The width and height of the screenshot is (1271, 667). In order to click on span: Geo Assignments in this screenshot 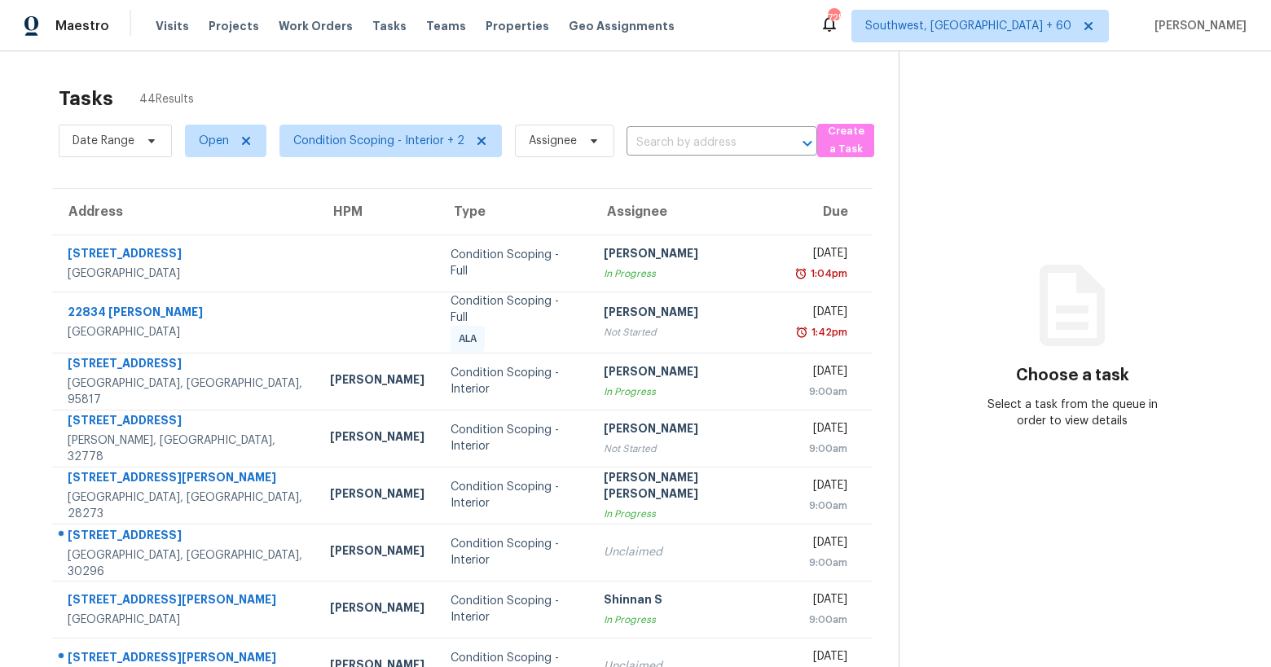, I will do `click(622, 26)`.